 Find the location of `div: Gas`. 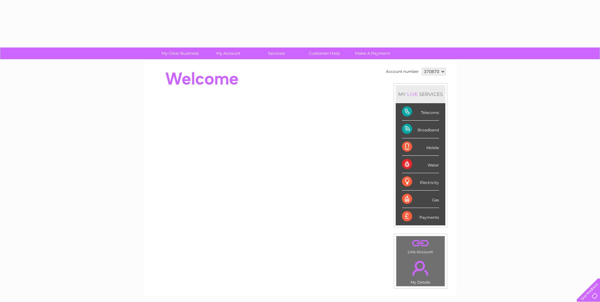

div: Gas is located at coordinates (420, 199).